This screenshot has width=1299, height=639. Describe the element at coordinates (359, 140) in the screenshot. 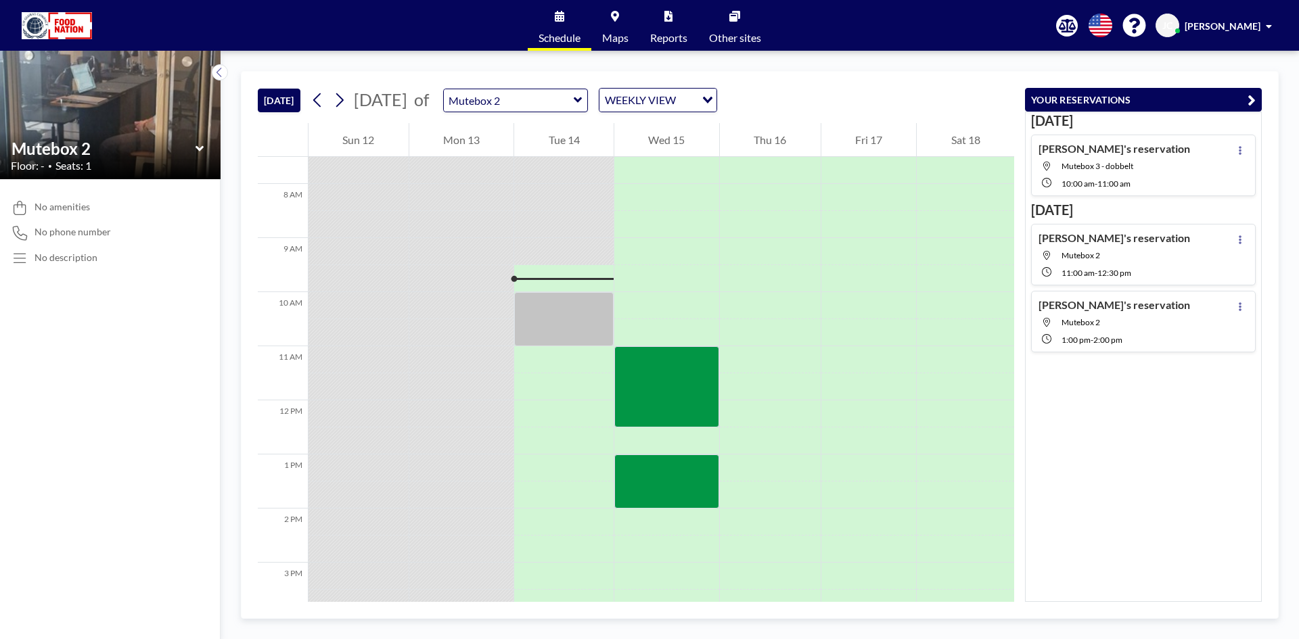

I see `div: Sun 12` at that location.